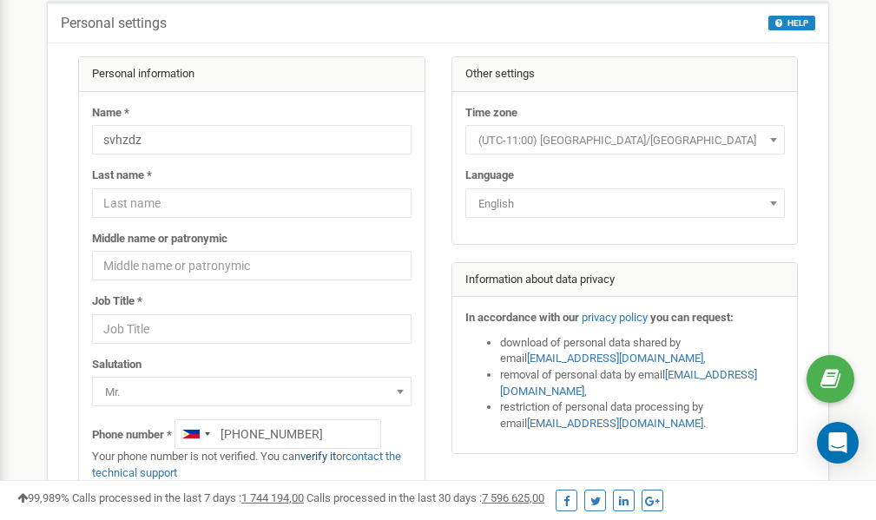 The height and width of the screenshot is (520, 876). I want to click on span: Calls processed in the last 7 days :, so click(188, 497).